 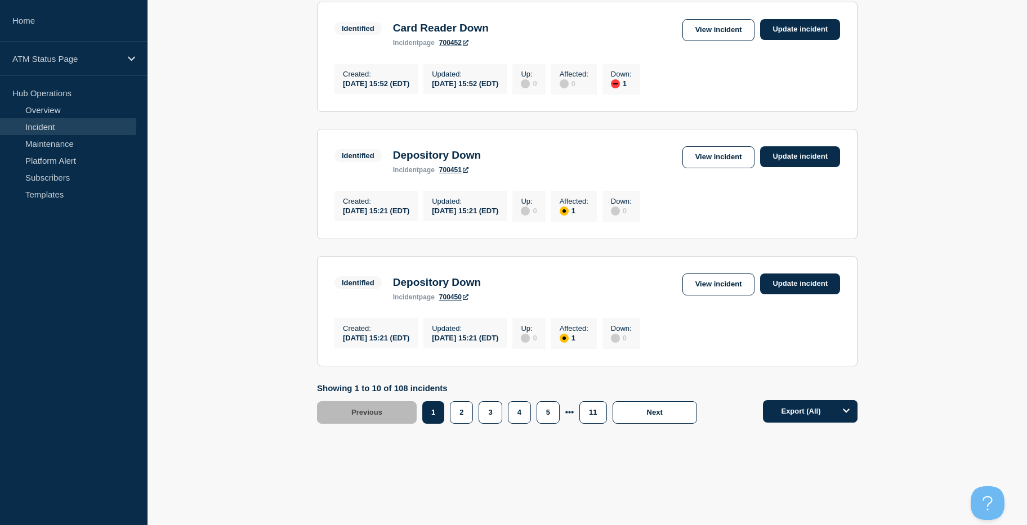 What do you see at coordinates (655, 412) in the screenshot?
I see `span: Next` at bounding box center [655, 412].